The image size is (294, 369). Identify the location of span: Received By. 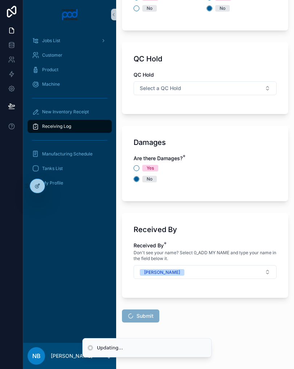
(148, 245).